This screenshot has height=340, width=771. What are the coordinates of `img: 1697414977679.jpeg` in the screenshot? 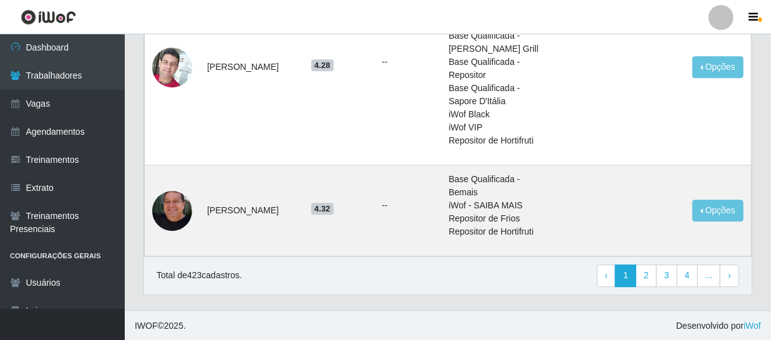 It's located at (172, 67).